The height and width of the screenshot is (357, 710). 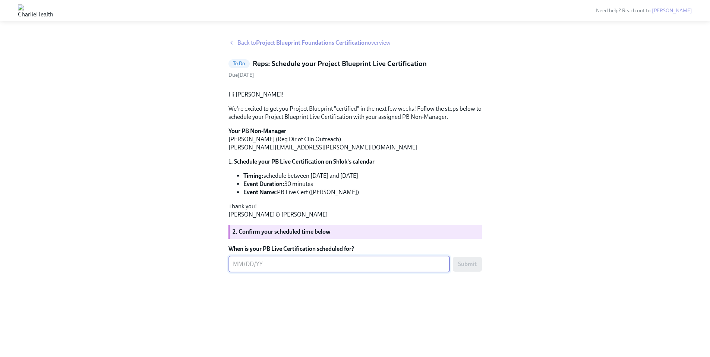 I want to click on strong: Timing:, so click(x=253, y=175).